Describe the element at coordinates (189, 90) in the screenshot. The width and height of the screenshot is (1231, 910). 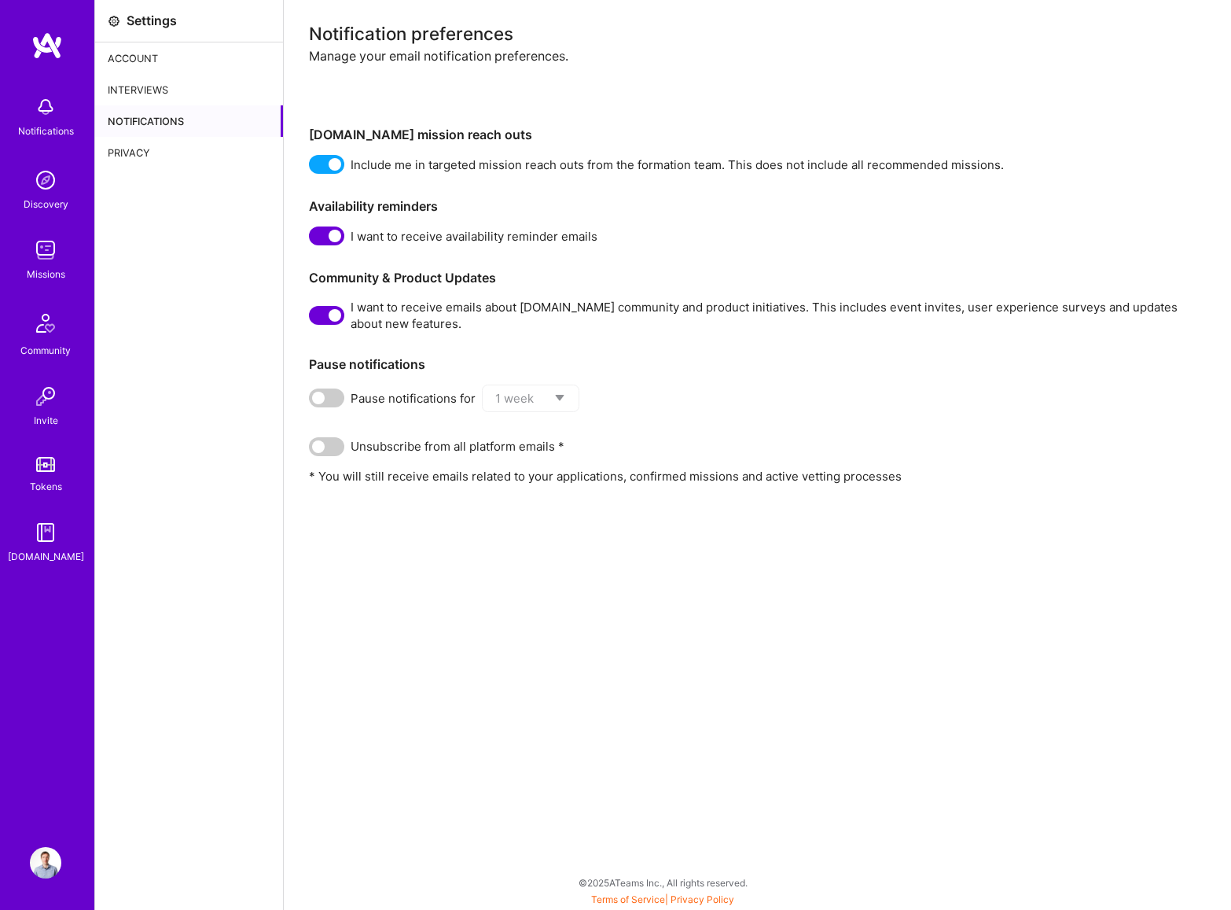
I see `div: Interviews` at that location.